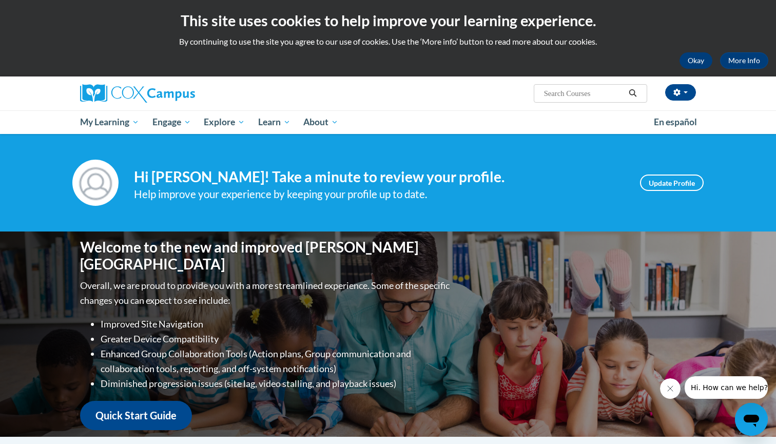 This screenshot has height=444, width=776. What do you see at coordinates (224, 122) in the screenshot?
I see `span: Explore` at bounding box center [224, 122].